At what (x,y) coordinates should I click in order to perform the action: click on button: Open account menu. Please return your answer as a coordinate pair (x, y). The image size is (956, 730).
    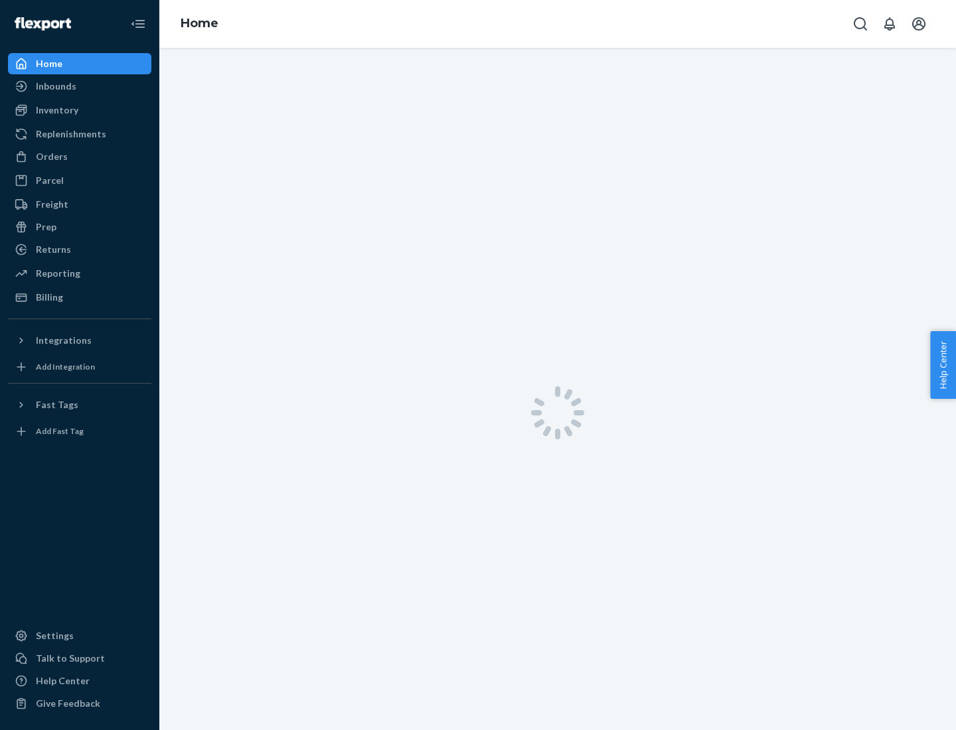
    Looking at the image, I should click on (919, 24).